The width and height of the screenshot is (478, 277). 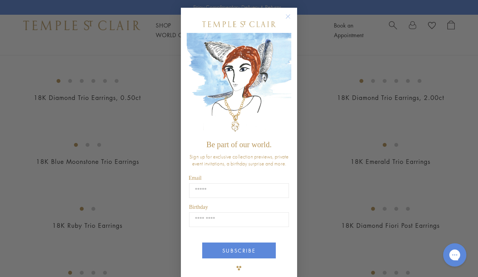 What do you see at coordinates (195, 178) in the screenshot?
I see `span: Email` at bounding box center [195, 178].